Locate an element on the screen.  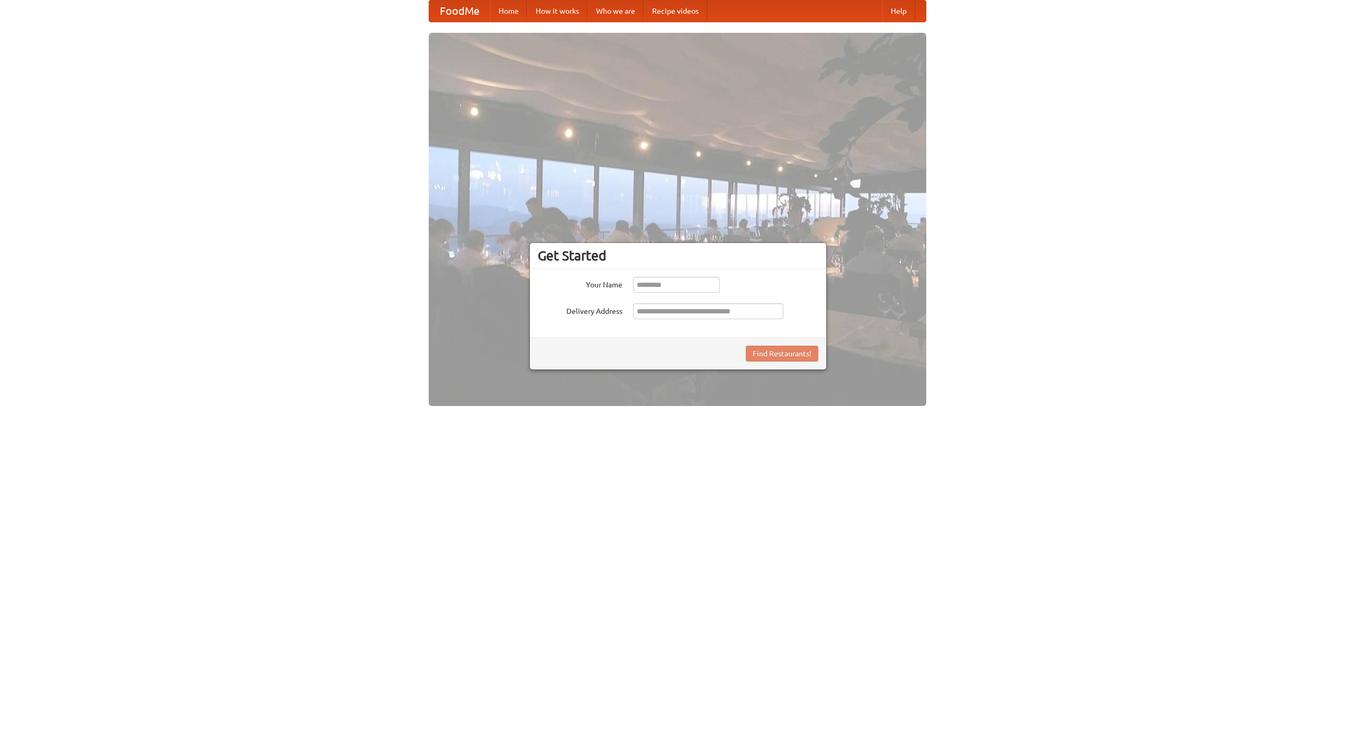
label: Your Name is located at coordinates (580, 283).